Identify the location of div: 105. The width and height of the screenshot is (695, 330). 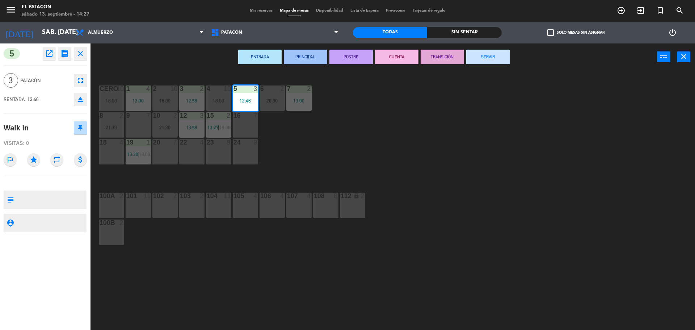
(234, 196).